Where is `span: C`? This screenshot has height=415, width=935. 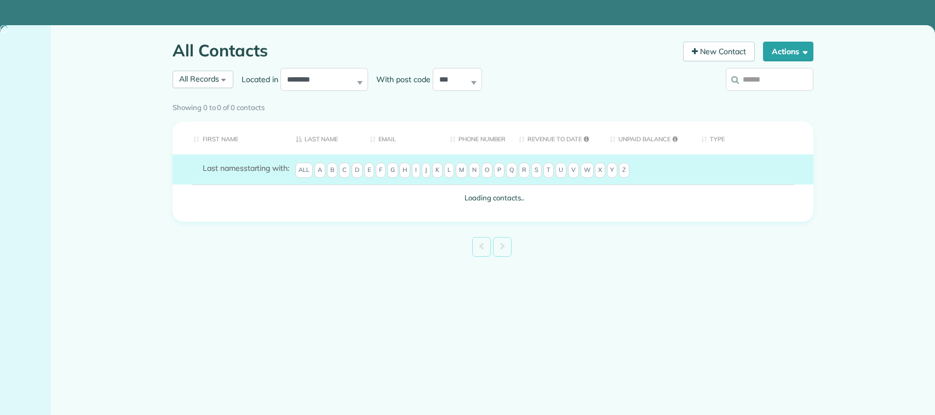
span: C is located at coordinates (345, 170).